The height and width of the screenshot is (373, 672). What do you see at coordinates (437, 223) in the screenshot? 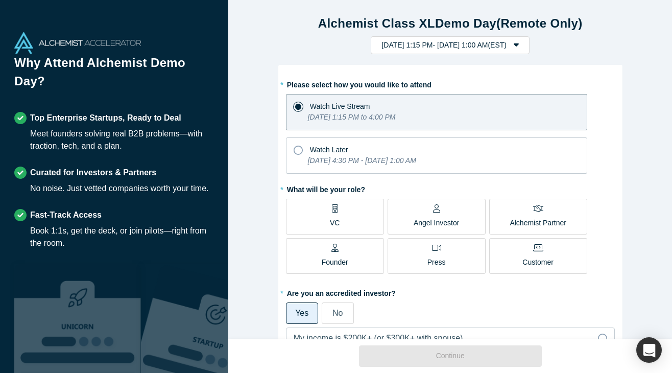
I see `p: Angel Investor` at bounding box center [437, 223].